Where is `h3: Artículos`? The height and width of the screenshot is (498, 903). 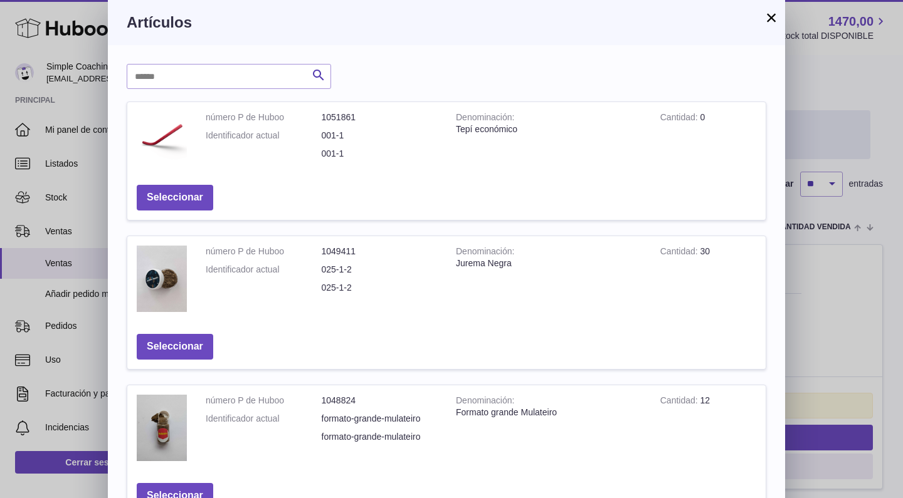
h3: Artículos is located at coordinates (446, 23).